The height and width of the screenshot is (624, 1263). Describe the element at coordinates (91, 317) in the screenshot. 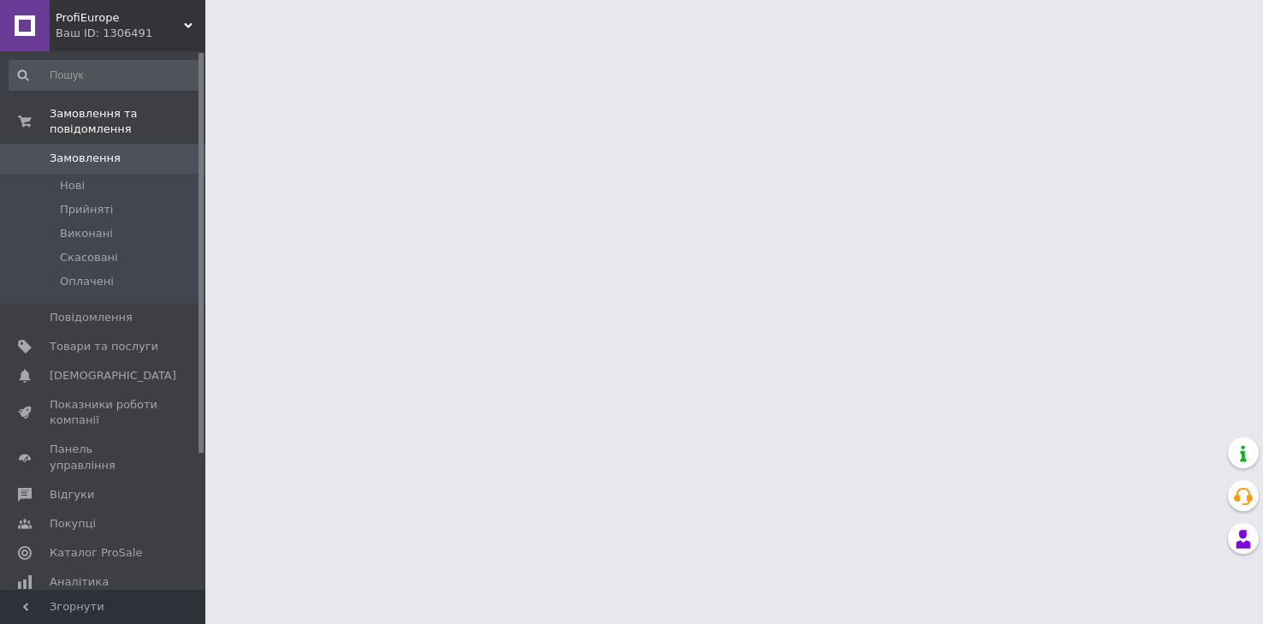

I see `span: Повідомлення` at that location.